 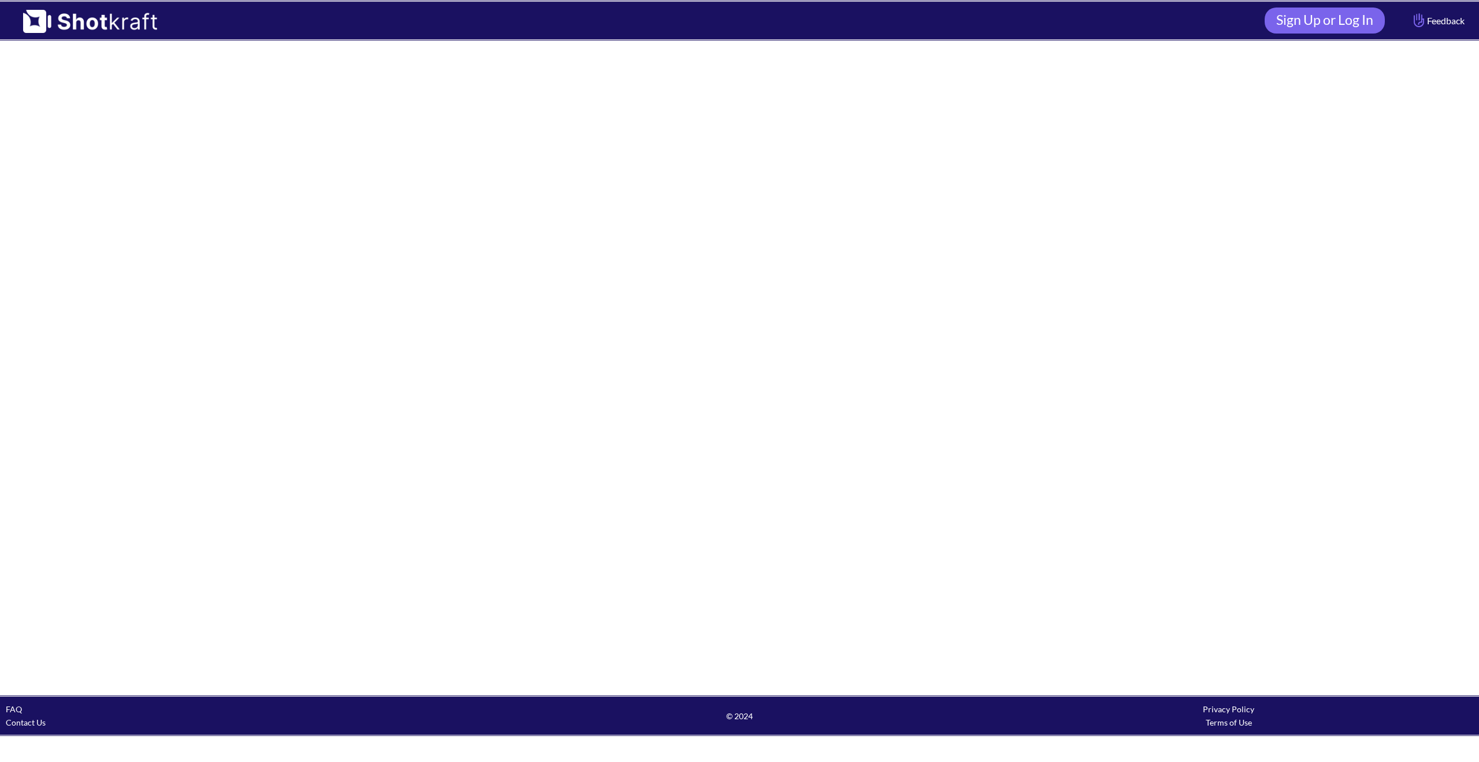 I want to click on img: Hand Icon, so click(x=1419, y=20).